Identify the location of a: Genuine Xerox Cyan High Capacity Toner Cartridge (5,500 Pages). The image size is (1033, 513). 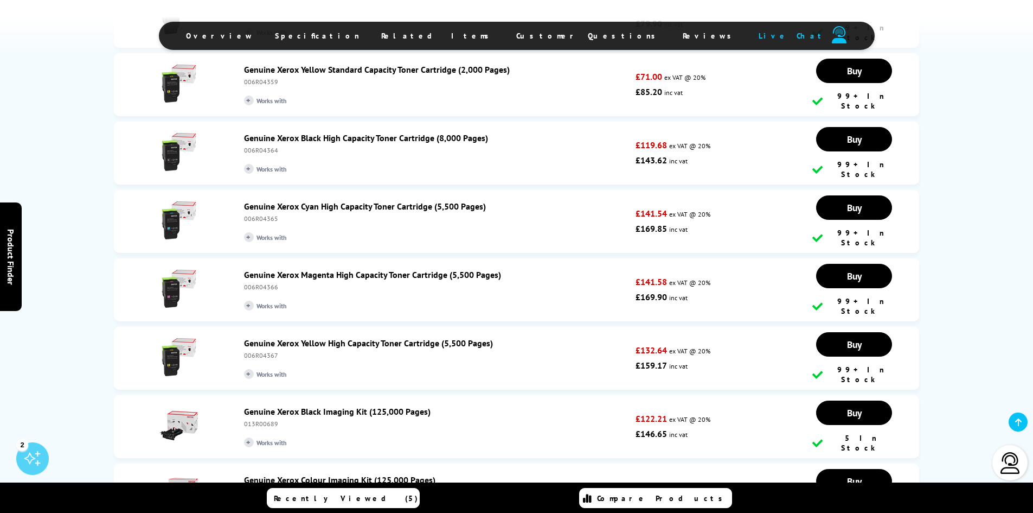
(365, 206).